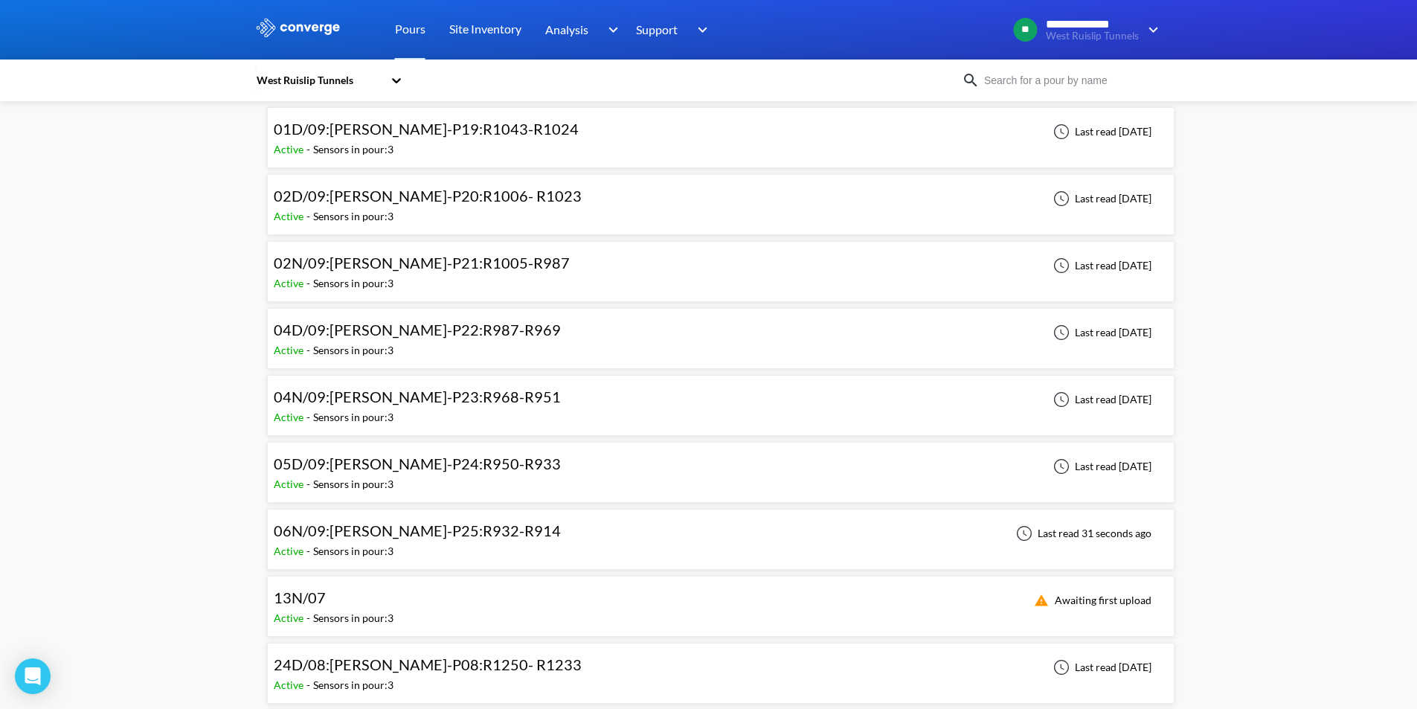  I want to click on img: logo_ewhite.svg, so click(298, 28).